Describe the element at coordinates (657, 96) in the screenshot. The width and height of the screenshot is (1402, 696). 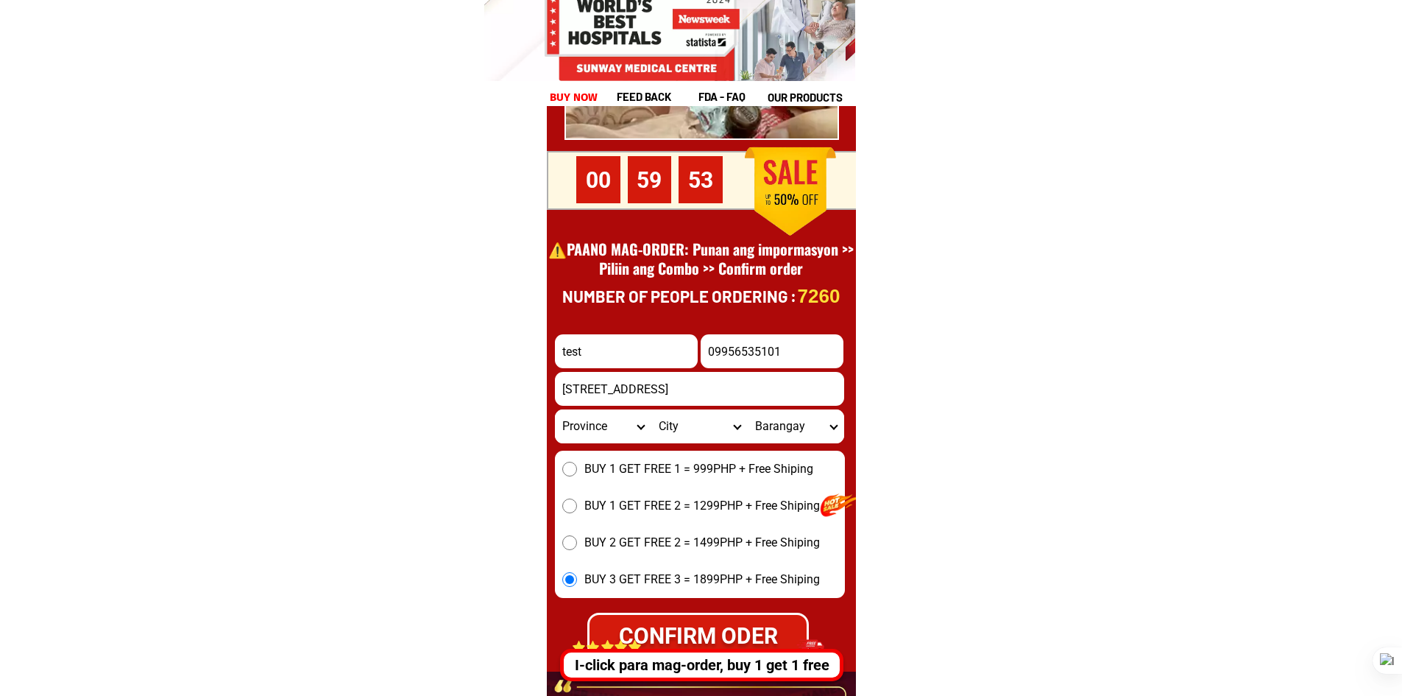
I see `h1: feed back` at that location.